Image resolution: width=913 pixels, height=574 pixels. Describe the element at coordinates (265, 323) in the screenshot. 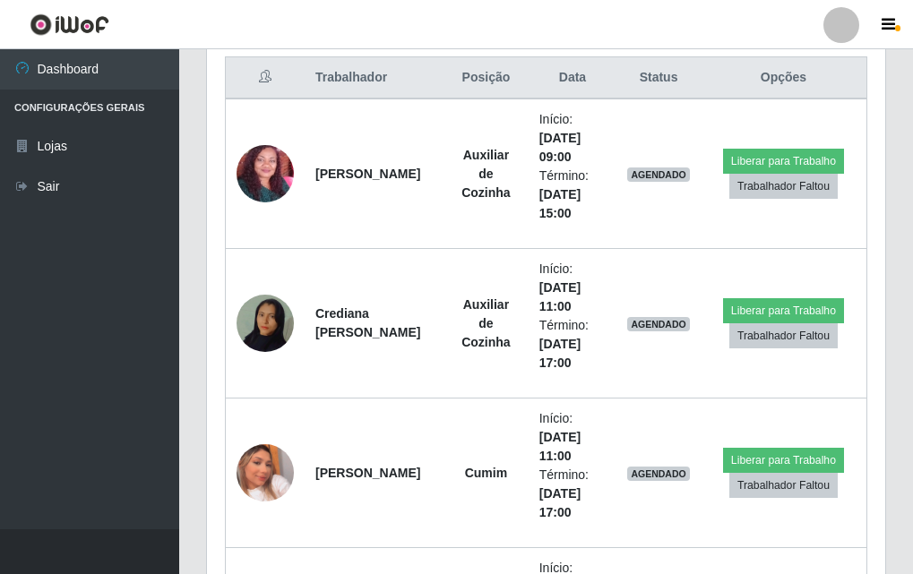

I see `img: 1755289367859.jpeg` at that location.